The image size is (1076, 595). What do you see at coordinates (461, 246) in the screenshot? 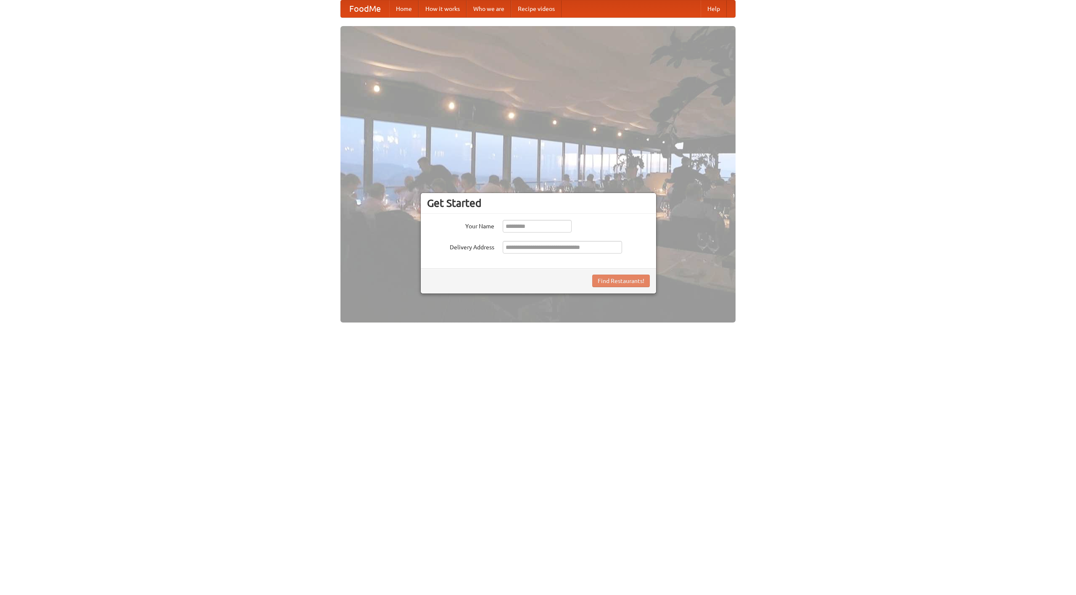
I see `label: Delivery Address` at bounding box center [461, 246].